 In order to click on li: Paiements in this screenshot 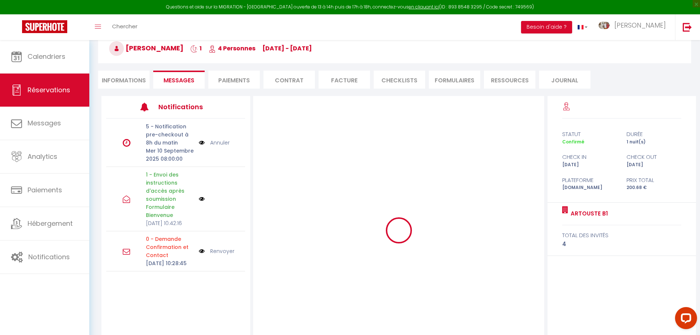, I will do `click(234, 79)`.